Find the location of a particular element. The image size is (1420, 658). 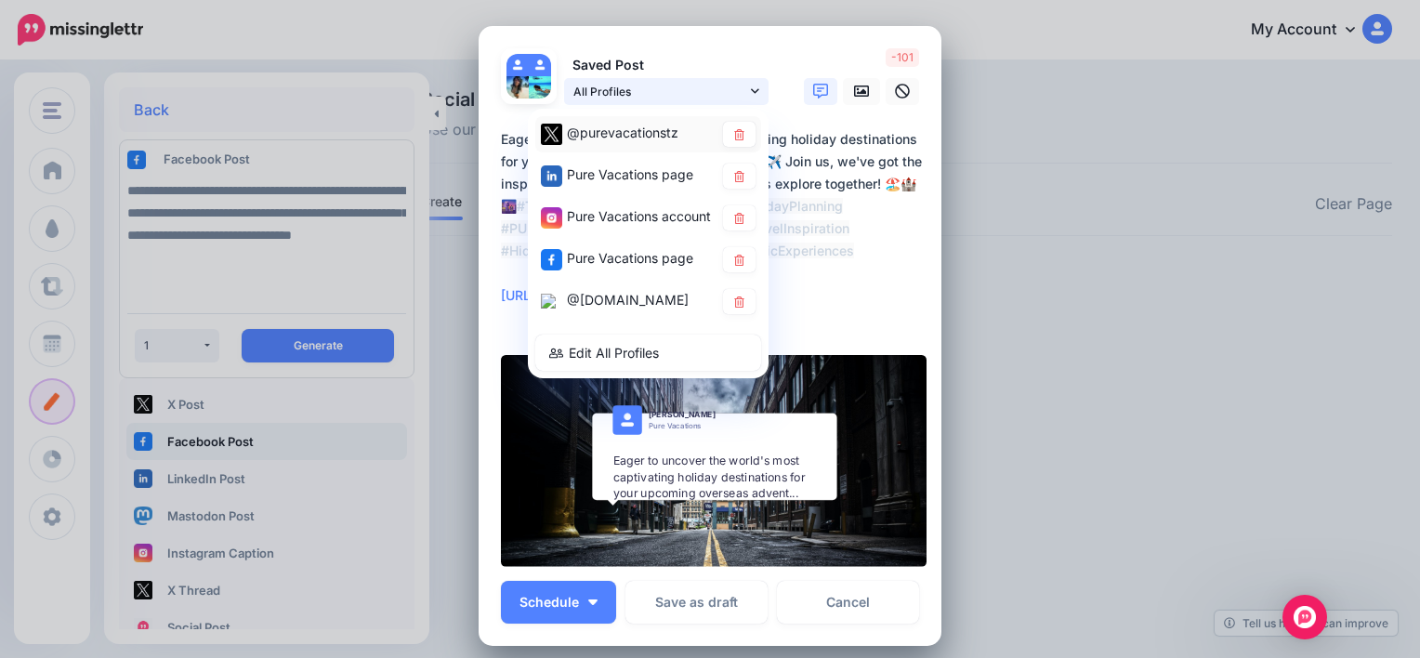

a: Edit All Profiles is located at coordinates (648, 352).